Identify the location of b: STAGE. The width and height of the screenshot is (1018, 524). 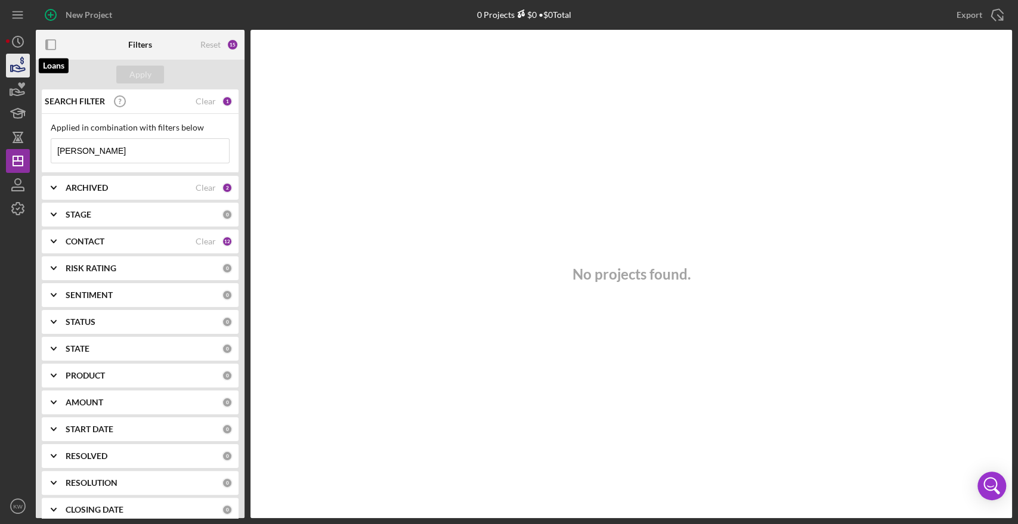
(78, 215).